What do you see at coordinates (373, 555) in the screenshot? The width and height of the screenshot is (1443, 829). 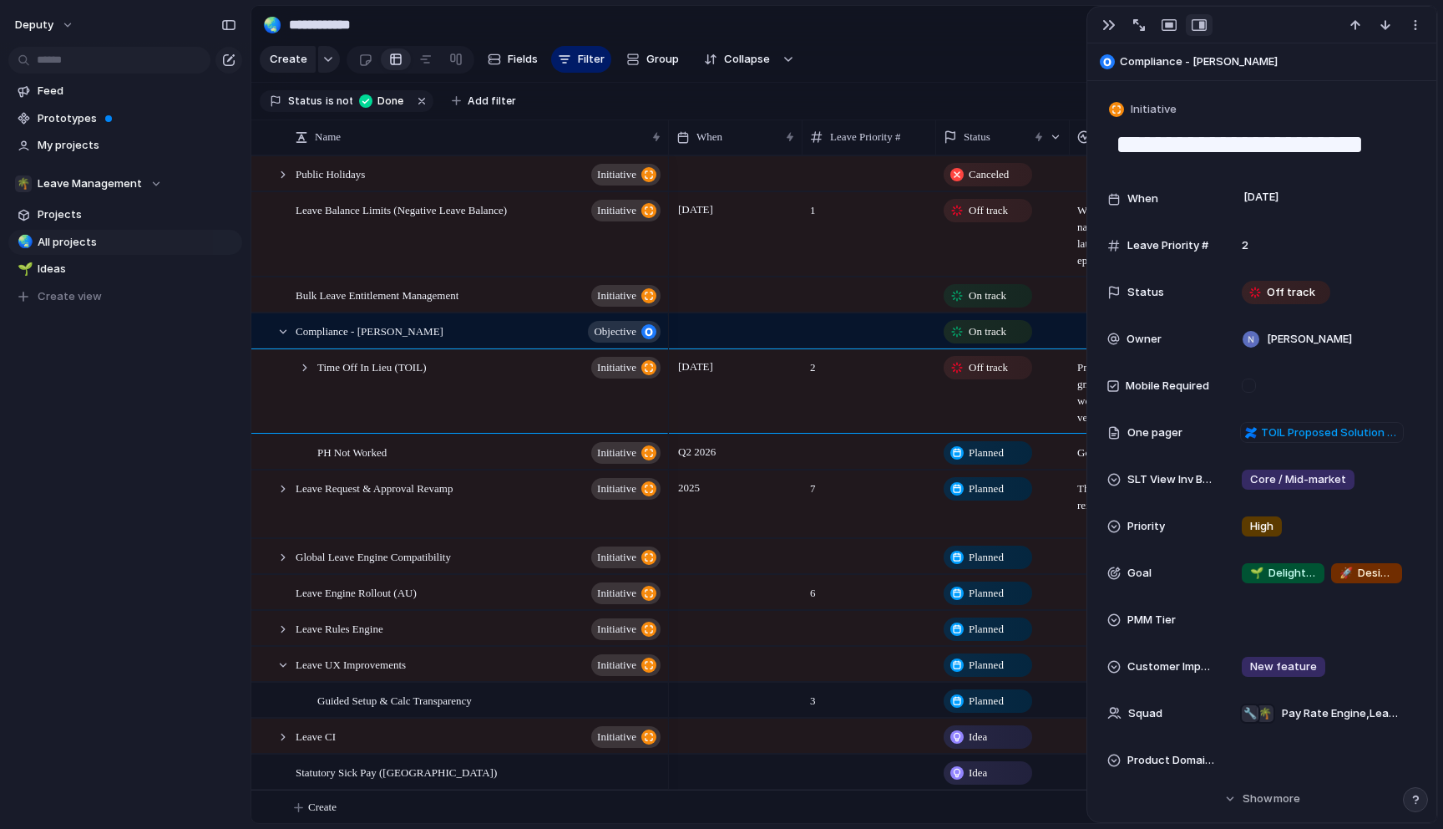 I see `span: Global Leave Engine Compatibility` at bounding box center [373, 555].